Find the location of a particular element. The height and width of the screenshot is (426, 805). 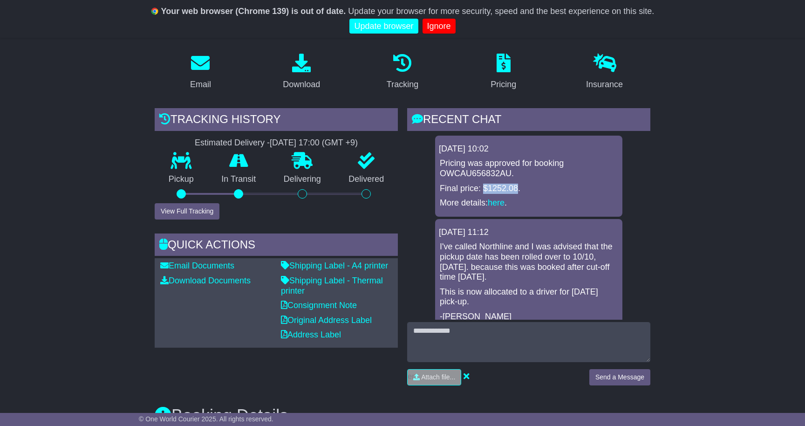

div: Email is located at coordinates (200, 84).